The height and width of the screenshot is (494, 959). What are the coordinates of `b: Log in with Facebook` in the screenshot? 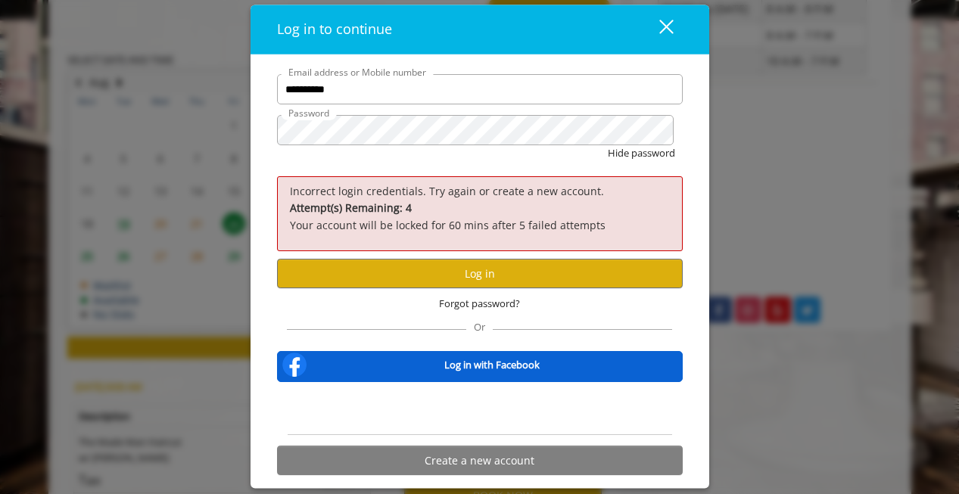 It's located at (492, 365).